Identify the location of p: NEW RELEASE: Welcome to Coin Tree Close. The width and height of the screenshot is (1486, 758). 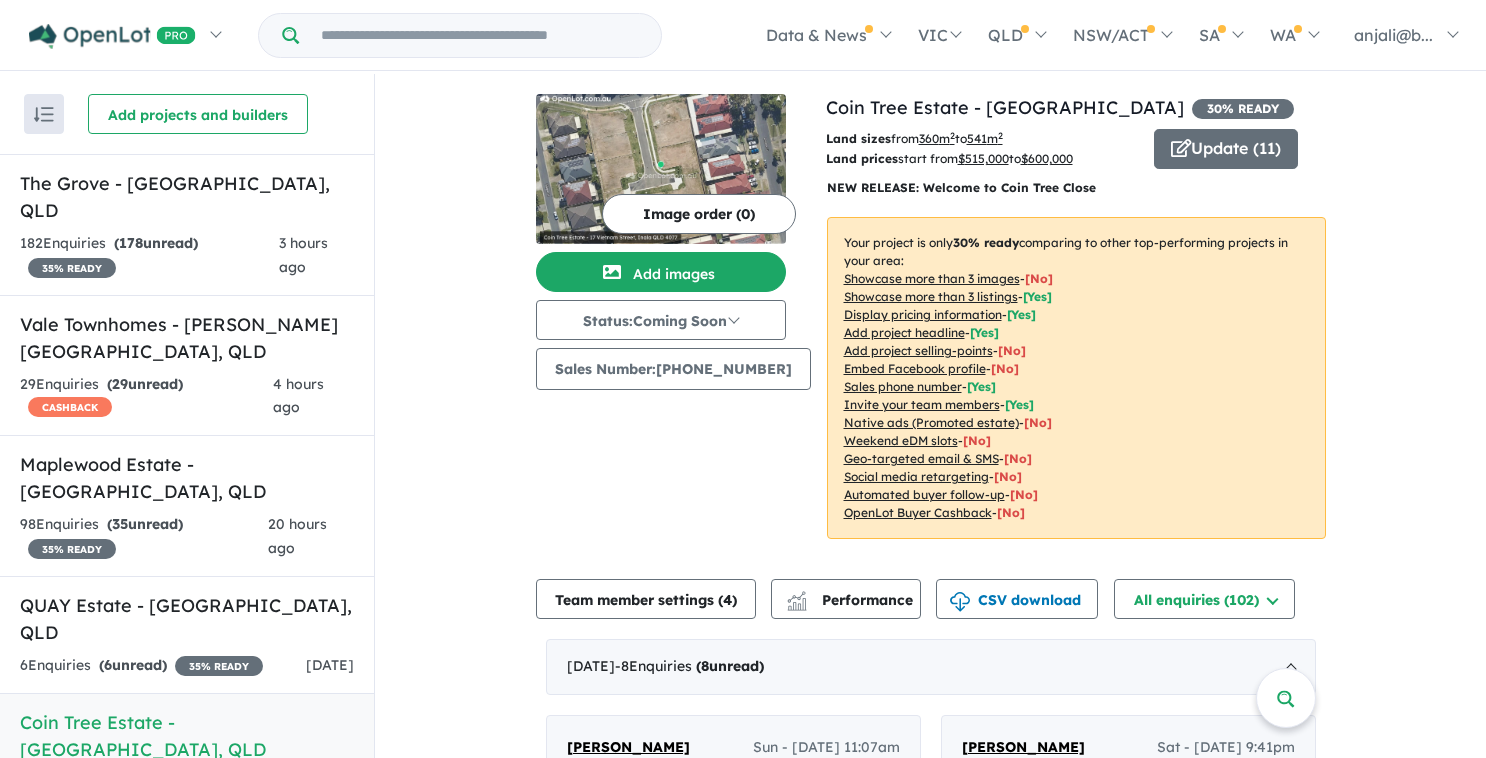
(1076, 188).